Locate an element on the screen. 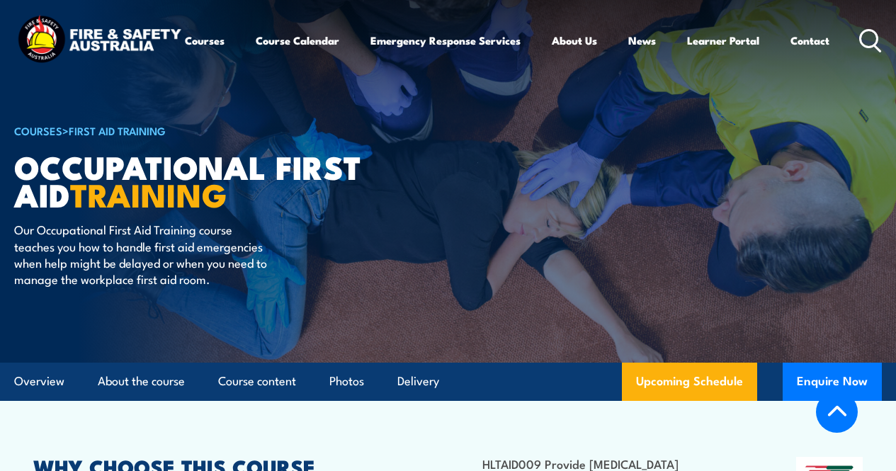  a: Course content is located at coordinates (257, 381).